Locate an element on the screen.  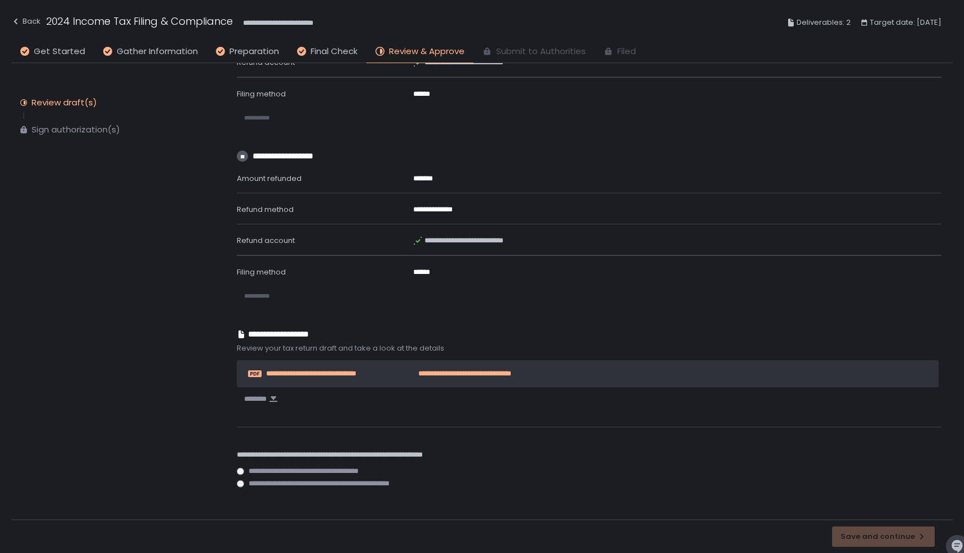
span: Amount refunded is located at coordinates (269, 178).